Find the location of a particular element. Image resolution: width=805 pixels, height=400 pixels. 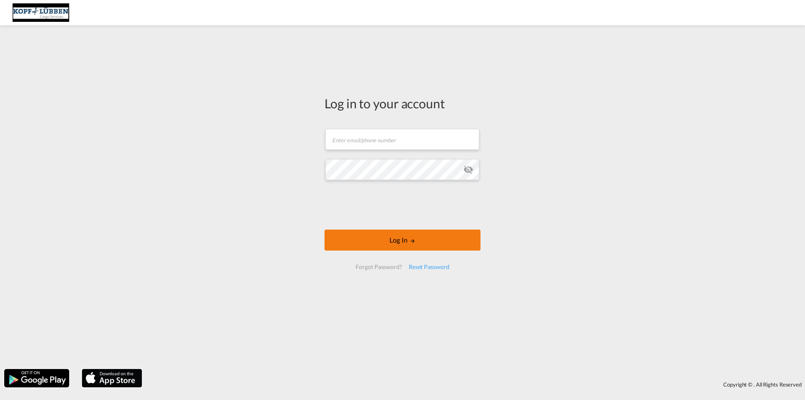

div: Reset Password is located at coordinates (429, 267).